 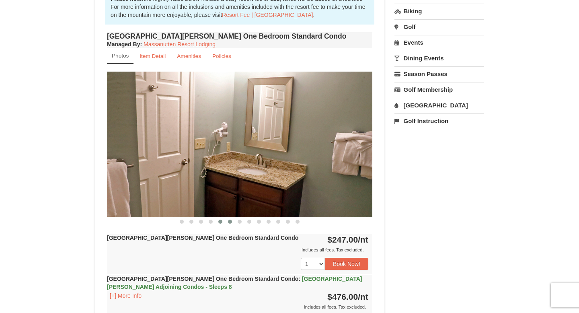 What do you see at coordinates (439, 74) in the screenshot?
I see `a: Season Passes` at bounding box center [439, 74].